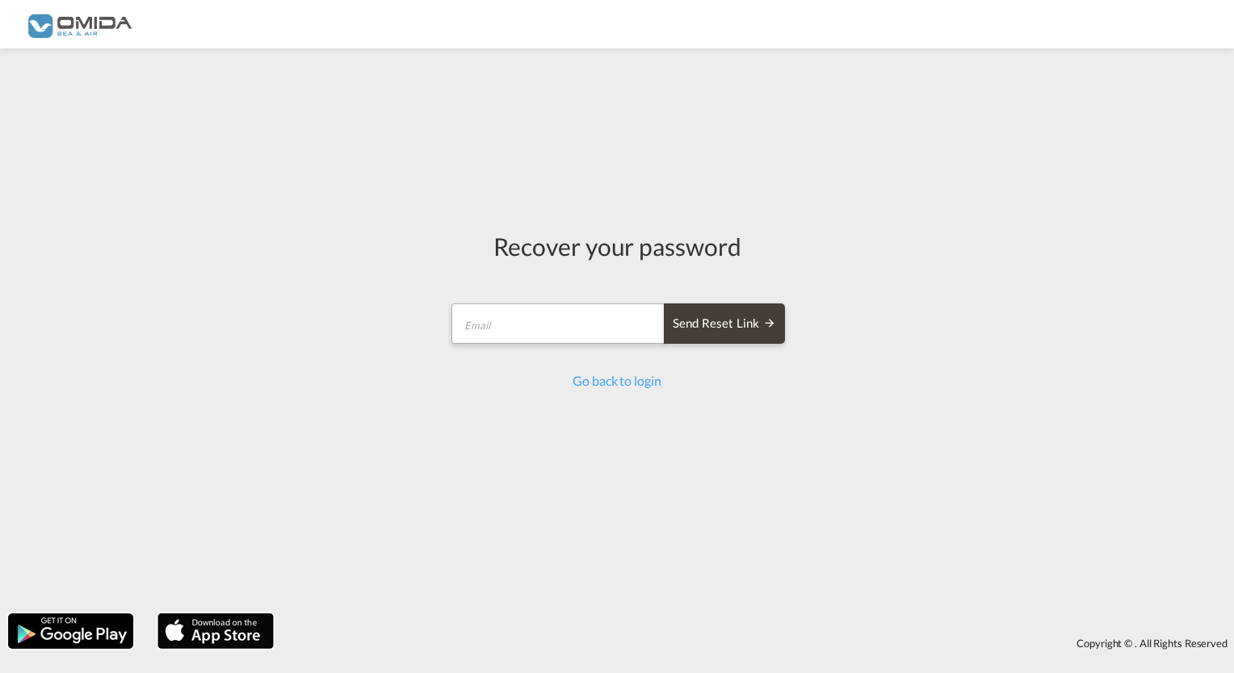 This screenshot has width=1234, height=673. I want to click on img: google.png, so click(70, 631).